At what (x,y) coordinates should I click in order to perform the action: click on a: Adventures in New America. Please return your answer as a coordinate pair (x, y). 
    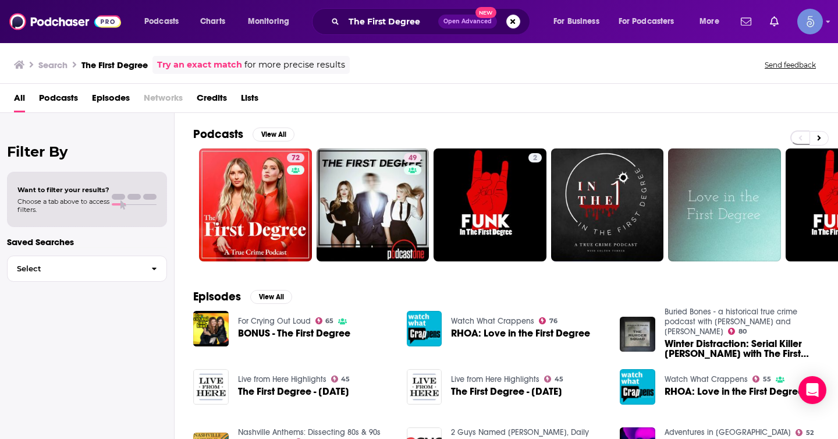
    Looking at the image, I should click on (728, 432).